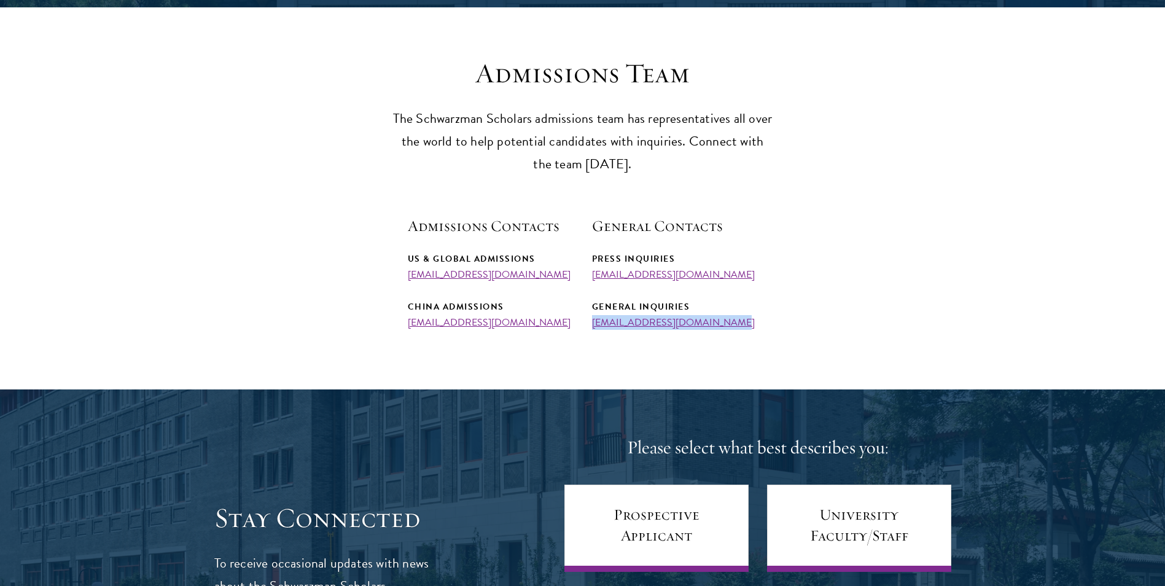 The width and height of the screenshot is (1165, 586). Describe the element at coordinates (329, 518) in the screenshot. I see `h3: Stay Connected` at that location.